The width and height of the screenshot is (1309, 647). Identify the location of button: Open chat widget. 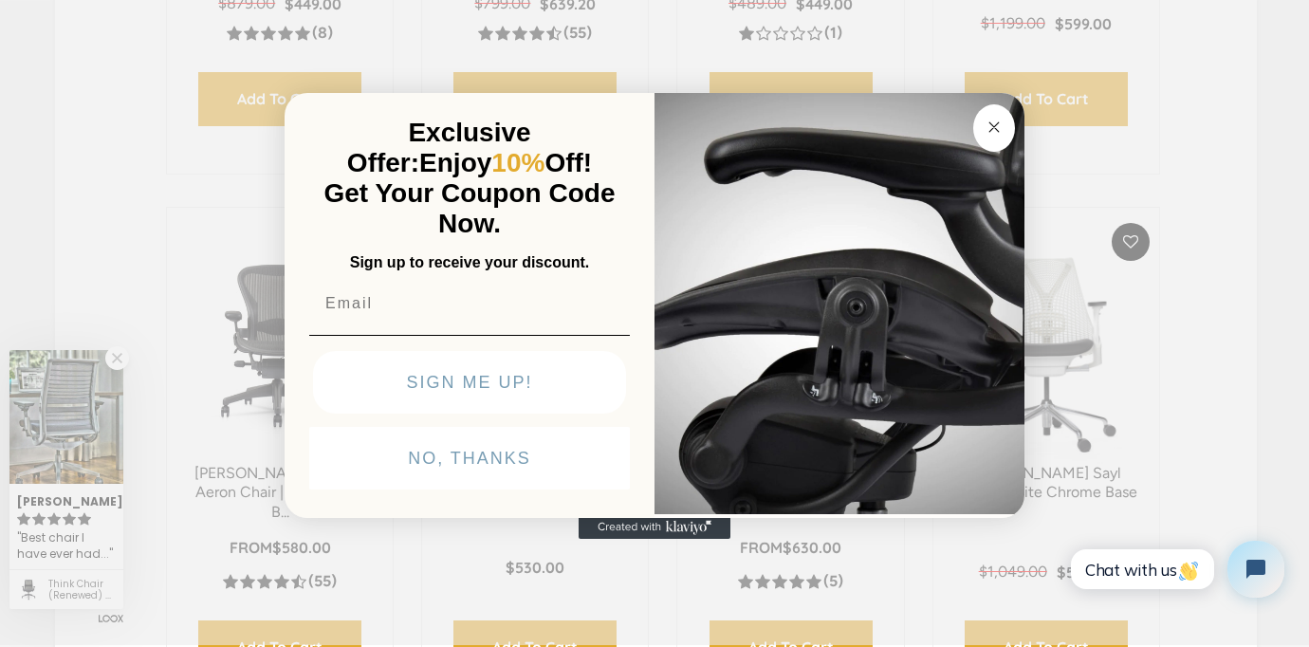
(206, 45).